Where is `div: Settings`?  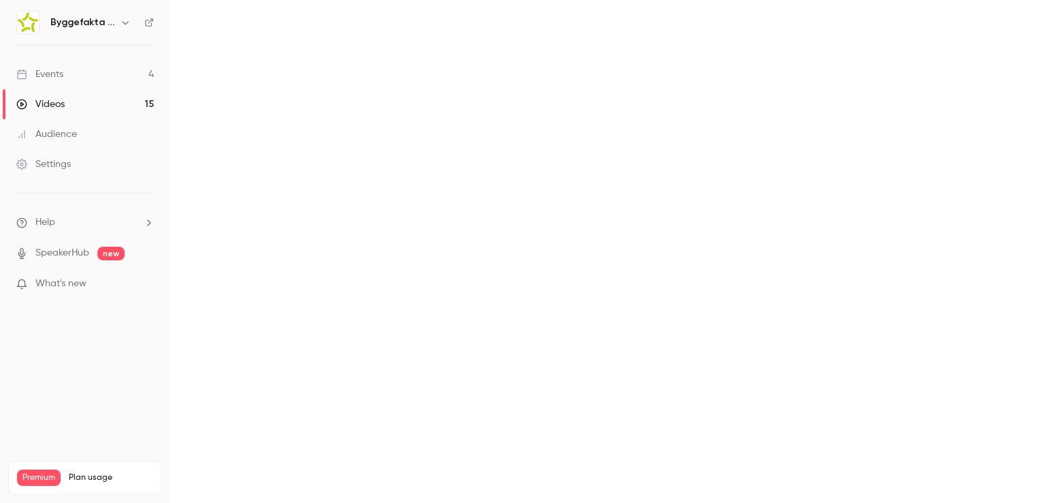 div: Settings is located at coordinates (44, 164).